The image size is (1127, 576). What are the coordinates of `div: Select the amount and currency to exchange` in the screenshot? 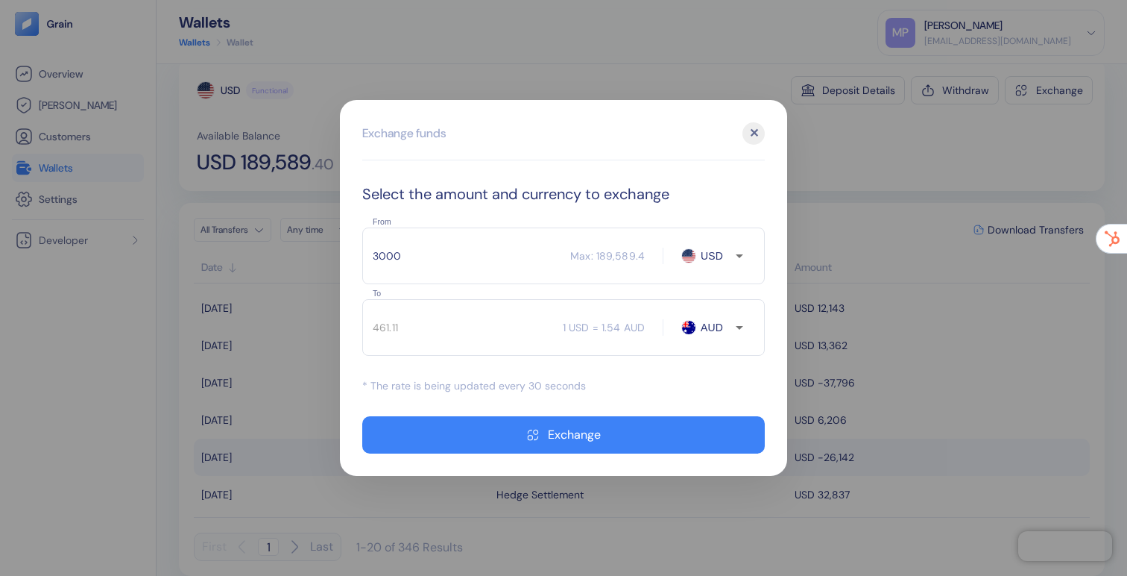 It's located at (564, 194).